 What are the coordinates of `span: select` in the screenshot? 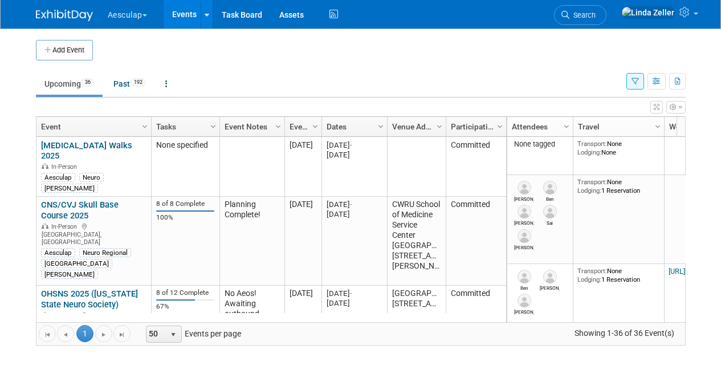 It's located at (173, 335).